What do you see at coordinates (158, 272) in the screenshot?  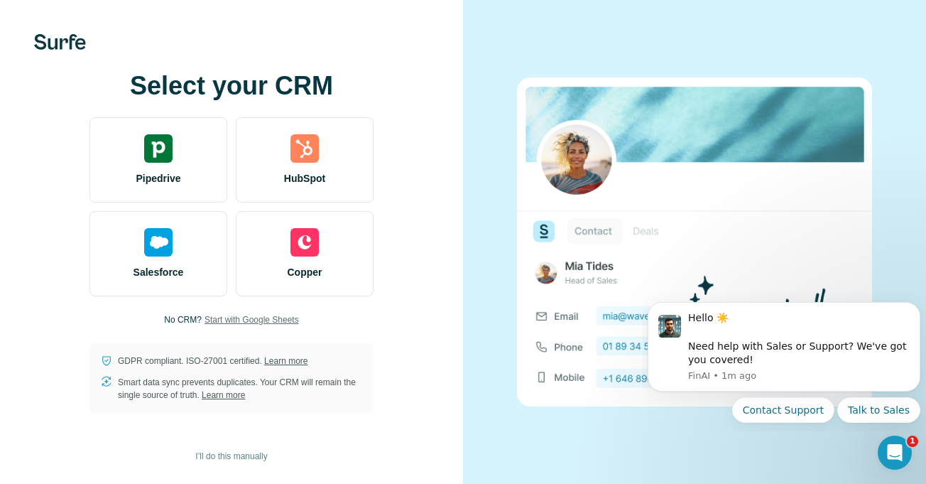 I see `span: Salesforce` at bounding box center [158, 272].